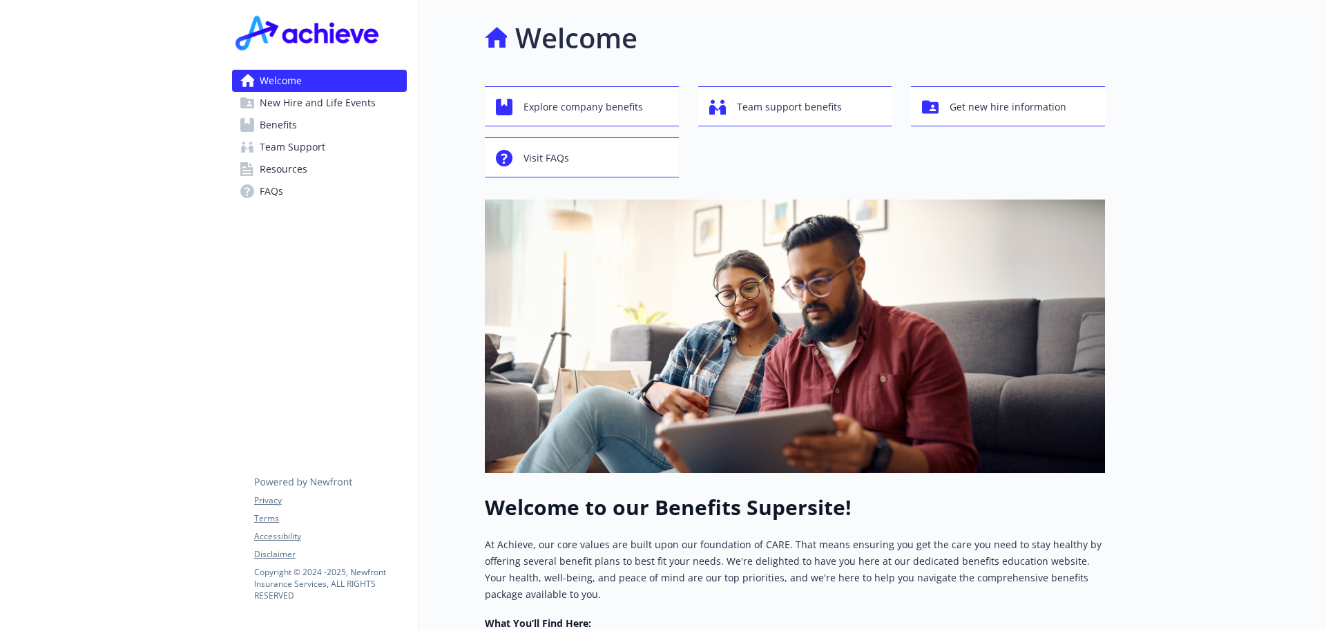 The image size is (1326, 629). I want to click on span: FAQs, so click(271, 191).